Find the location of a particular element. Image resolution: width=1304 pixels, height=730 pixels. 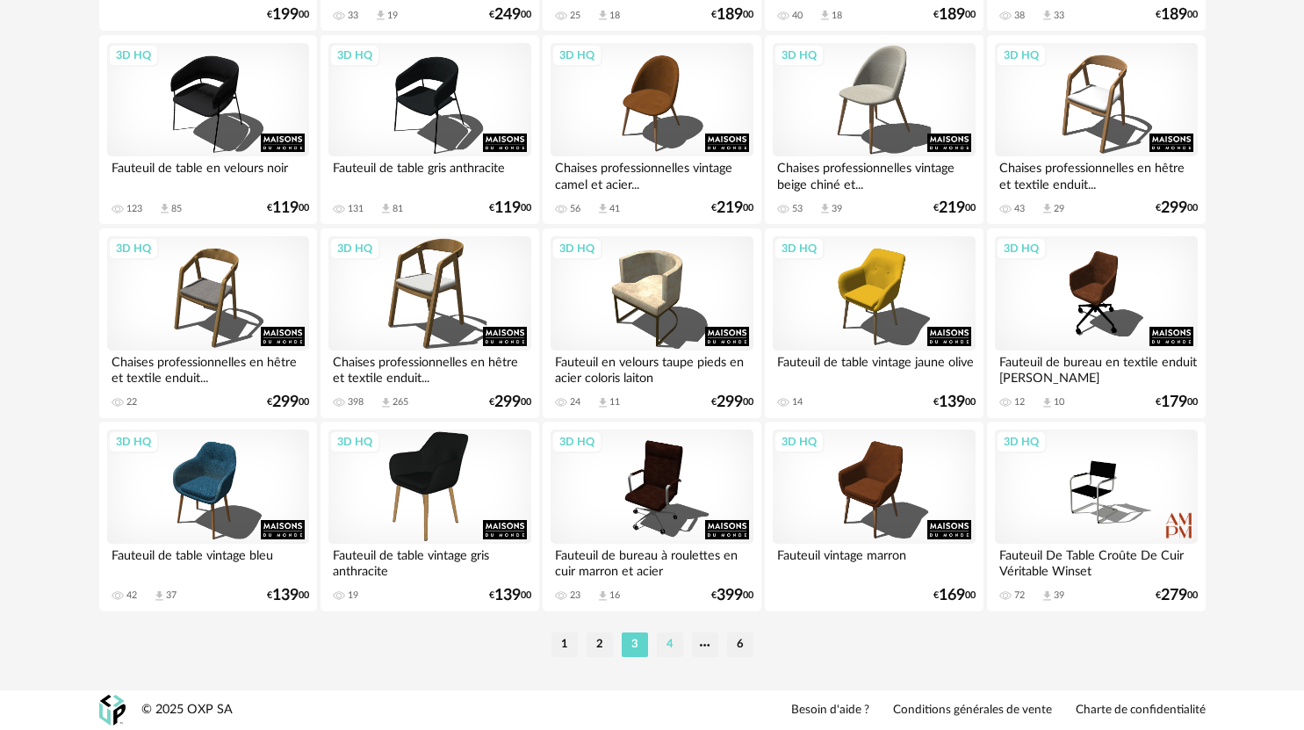

div: 14 is located at coordinates (797, 402).